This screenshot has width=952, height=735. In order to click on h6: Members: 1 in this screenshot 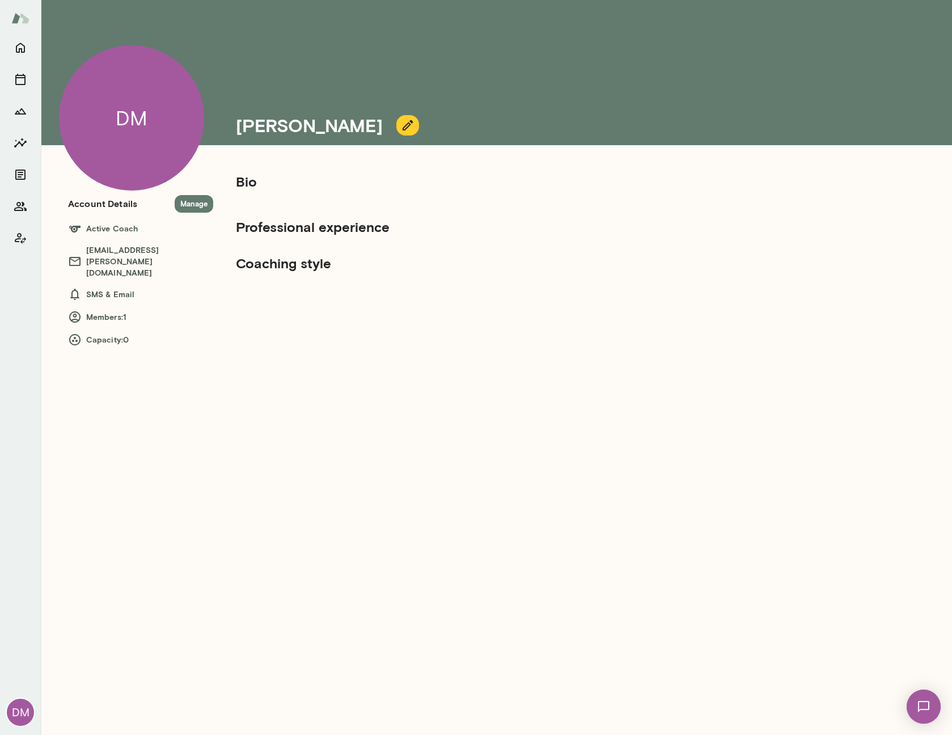, I will do `click(141, 317)`.